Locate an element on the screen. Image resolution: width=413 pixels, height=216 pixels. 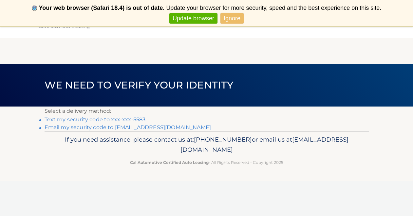
p: Select a delivery method: is located at coordinates (207, 111).